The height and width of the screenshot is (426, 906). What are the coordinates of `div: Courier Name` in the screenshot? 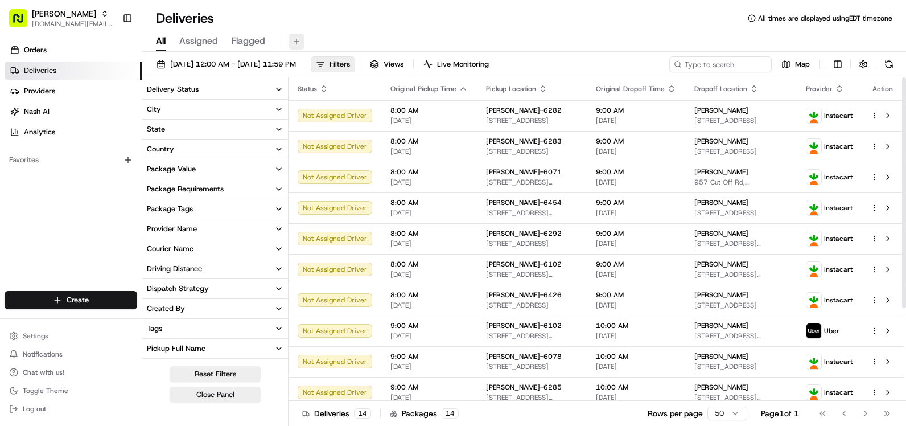 It's located at (170, 249).